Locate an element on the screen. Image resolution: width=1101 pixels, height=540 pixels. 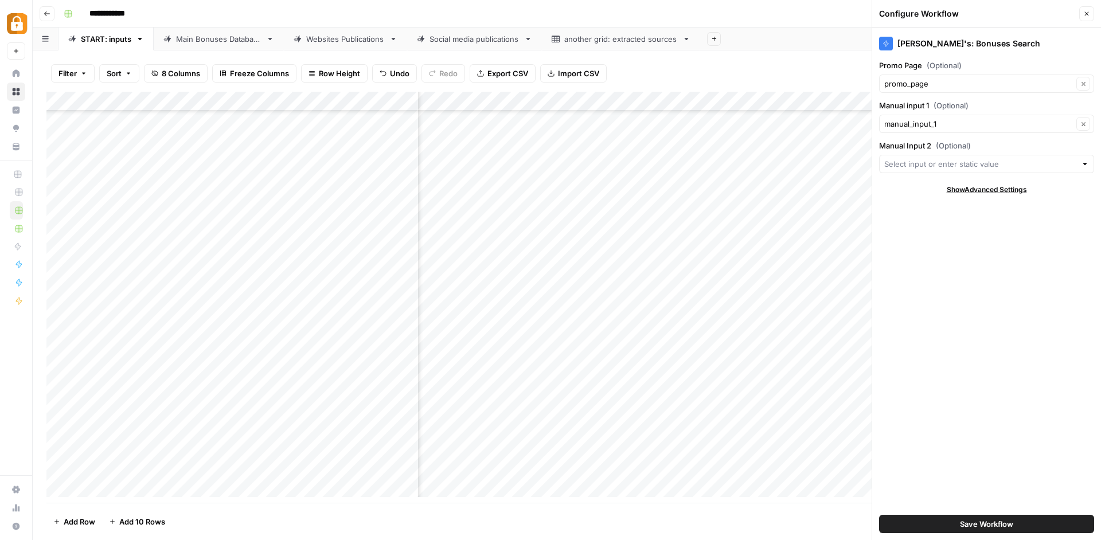
span: Row Height is located at coordinates (340, 73).